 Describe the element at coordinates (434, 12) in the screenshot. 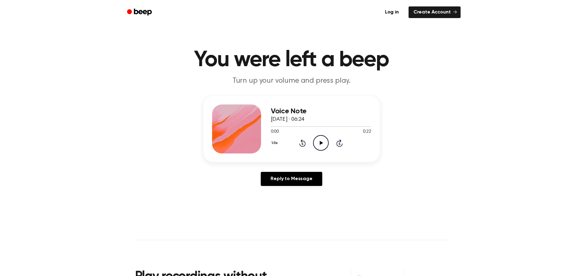

I see `a: Create Account` at that location.